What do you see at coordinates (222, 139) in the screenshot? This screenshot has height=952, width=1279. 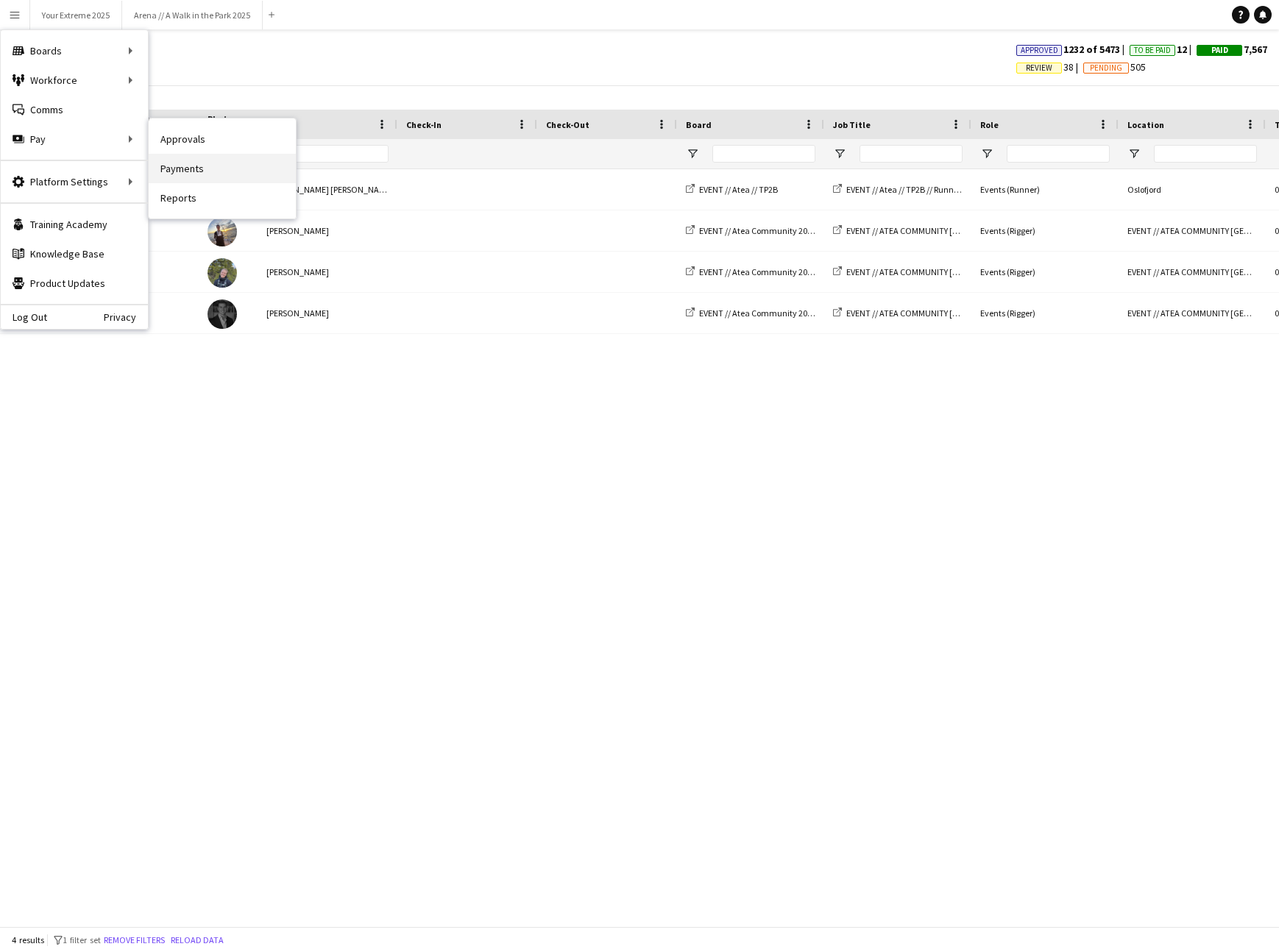 I see `a: Approvals` at bounding box center [222, 139].